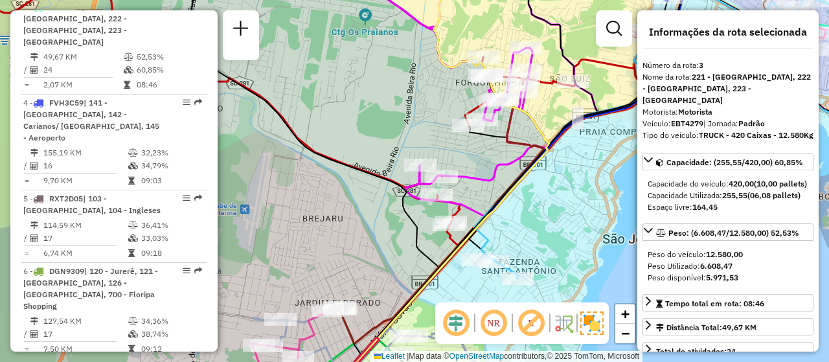 This screenshot has height=362, width=829. Describe the element at coordinates (722, 277) in the screenshot. I see `strong: 5.971,53` at that location.